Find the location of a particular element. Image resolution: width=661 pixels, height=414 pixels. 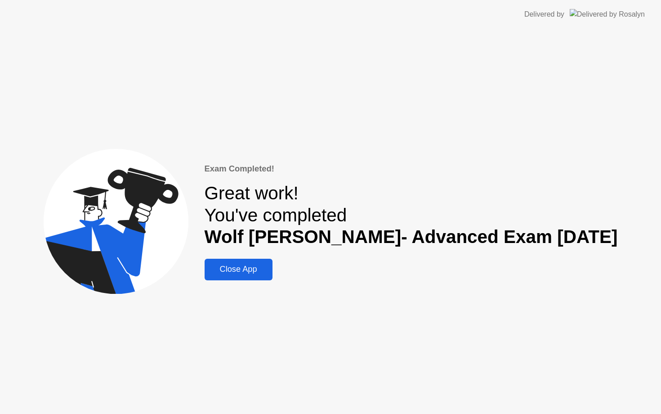

button: Close App is located at coordinates (238, 269).